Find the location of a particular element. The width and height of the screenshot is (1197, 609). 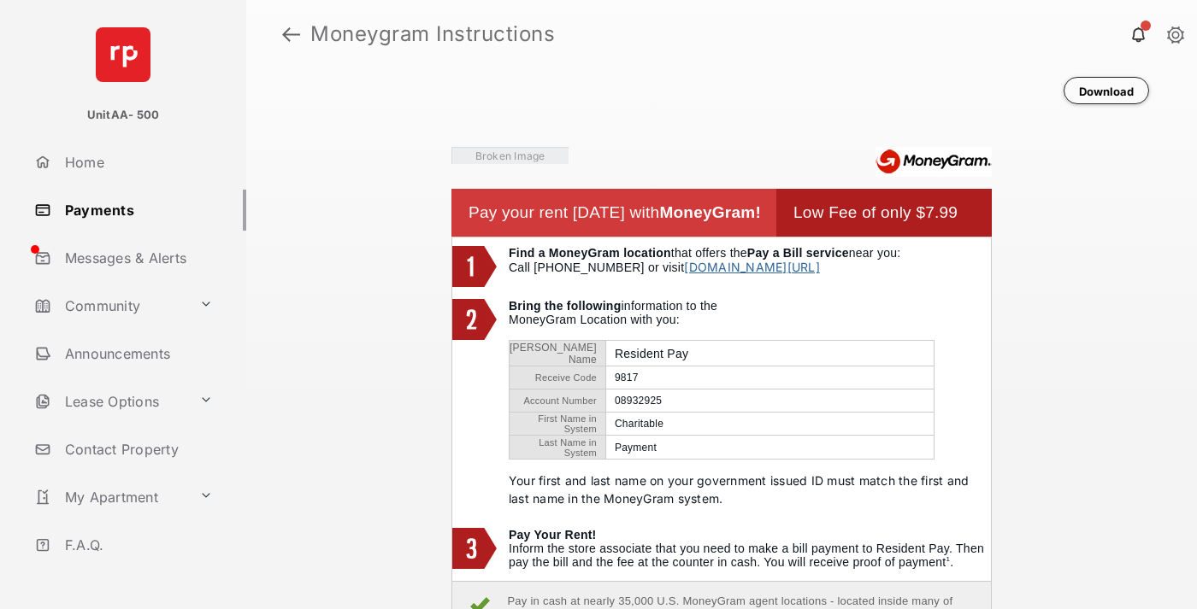

a: Home is located at coordinates (137, 162).